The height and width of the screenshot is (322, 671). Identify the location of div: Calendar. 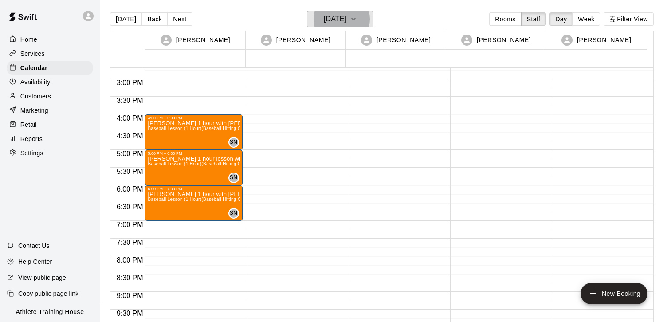
(50, 68).